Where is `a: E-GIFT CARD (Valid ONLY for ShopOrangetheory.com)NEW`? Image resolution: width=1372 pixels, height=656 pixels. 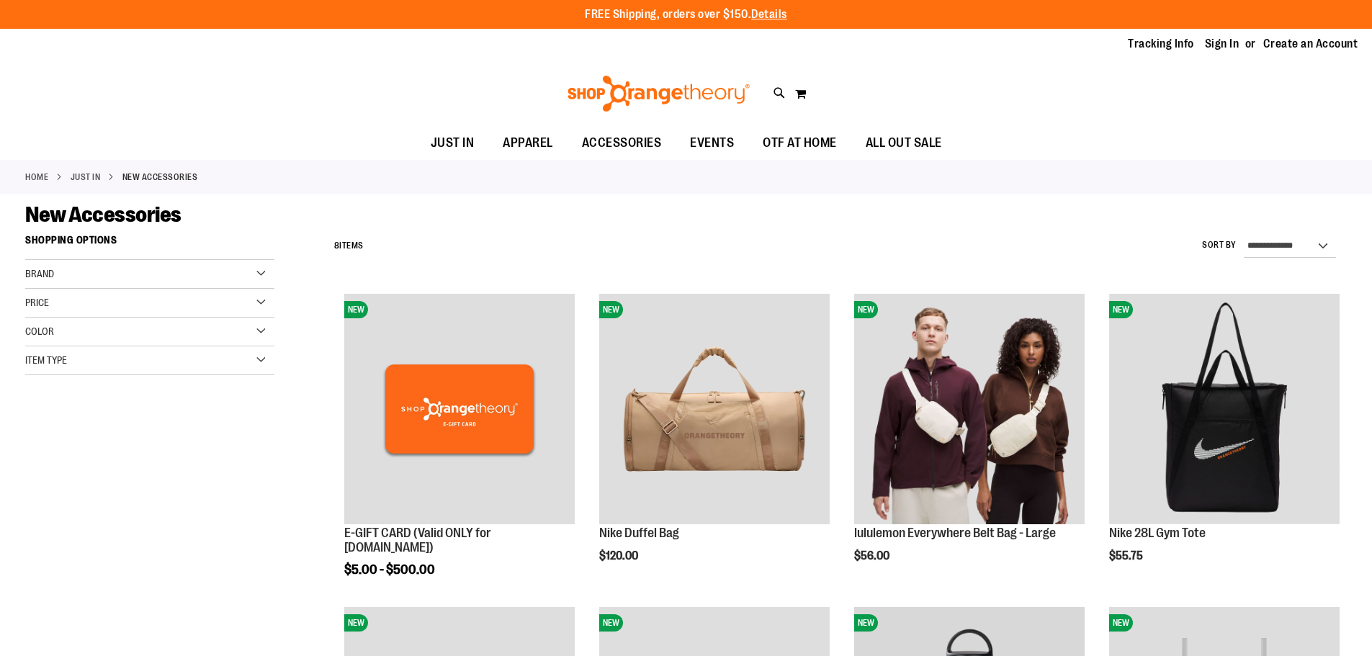 a: E-GIFT CARD (Valid ONLY for ShopOrangetheory.com)NEW is located at coordinates (459, 410).